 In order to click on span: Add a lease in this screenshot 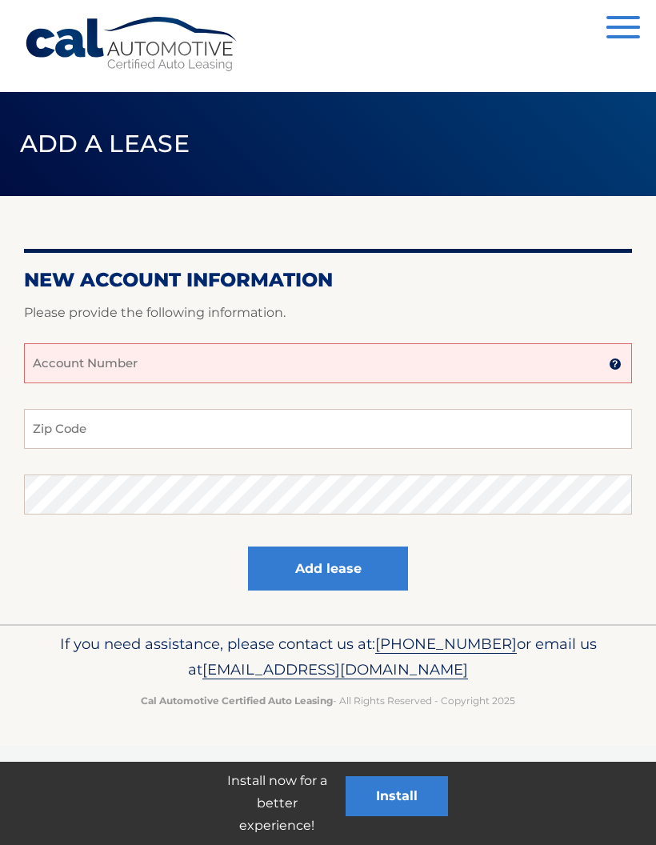, I will do `click(105, 143)`.